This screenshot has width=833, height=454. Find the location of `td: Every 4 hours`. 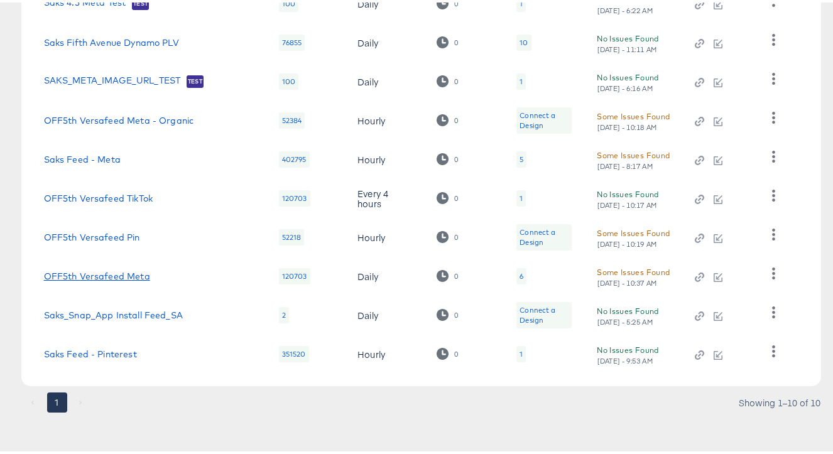

td: Every 4 hours is located at coordinates (386, 196).